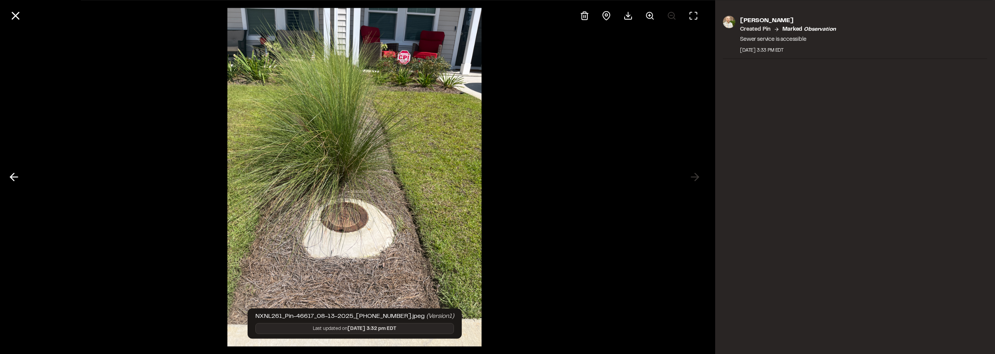 Image resolution: width=995 pixels, height=354 pixels. I want to click on em: observation, so click(820, 29).